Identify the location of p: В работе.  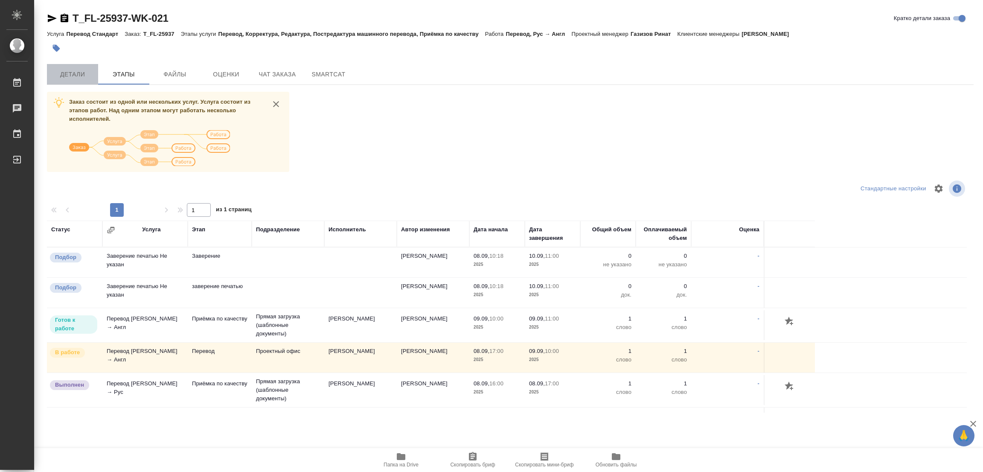
(67, 352).